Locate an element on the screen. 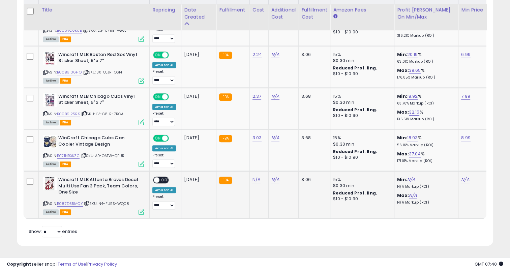 This screenshot has height=271, width=510. th: The percentage added to the cost of goods (COGS) that forms the calculator for Min & Max prices. is located at coordinates (426, 17).